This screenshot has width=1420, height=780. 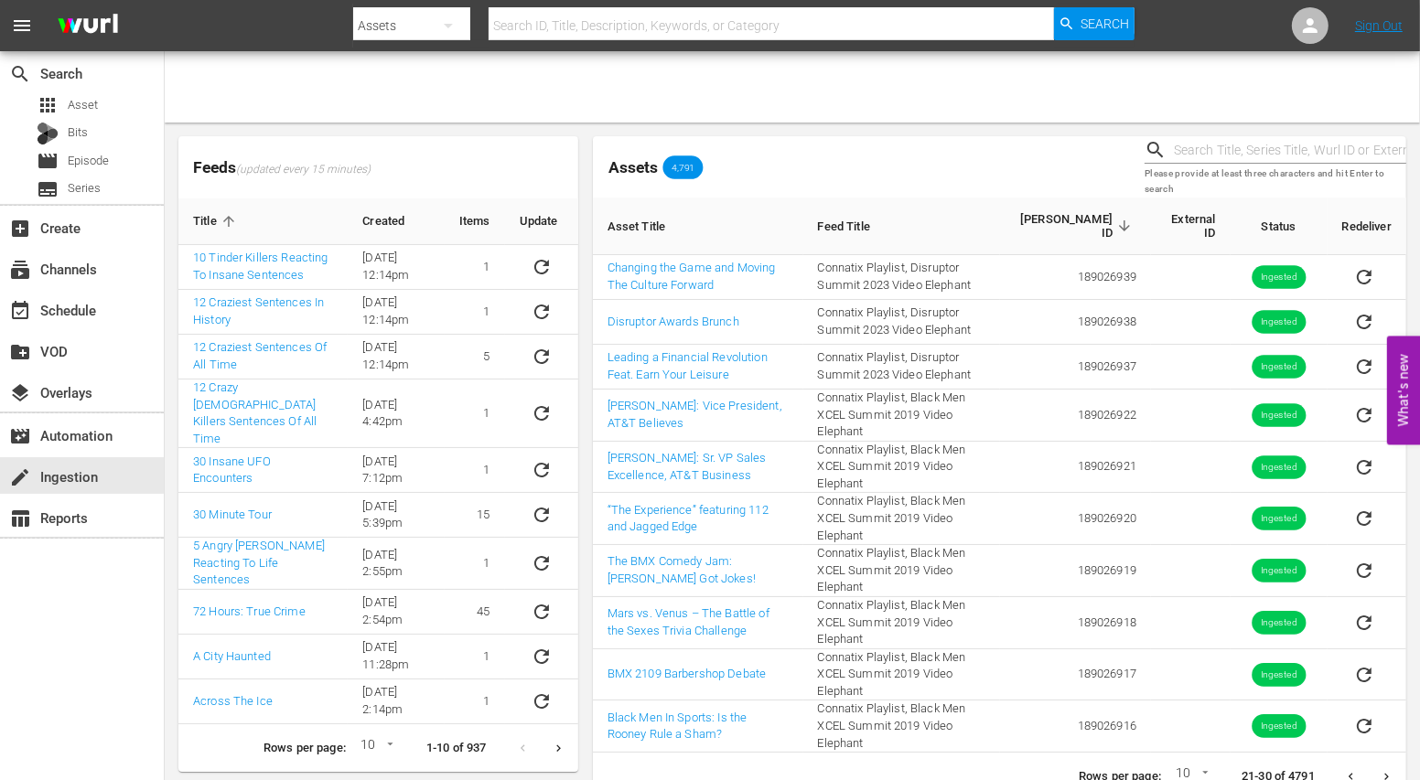 What do you see at coordinates (20, 477) in the screenshot?
I see `span: Ingestion` at bounding box center [20, 477].